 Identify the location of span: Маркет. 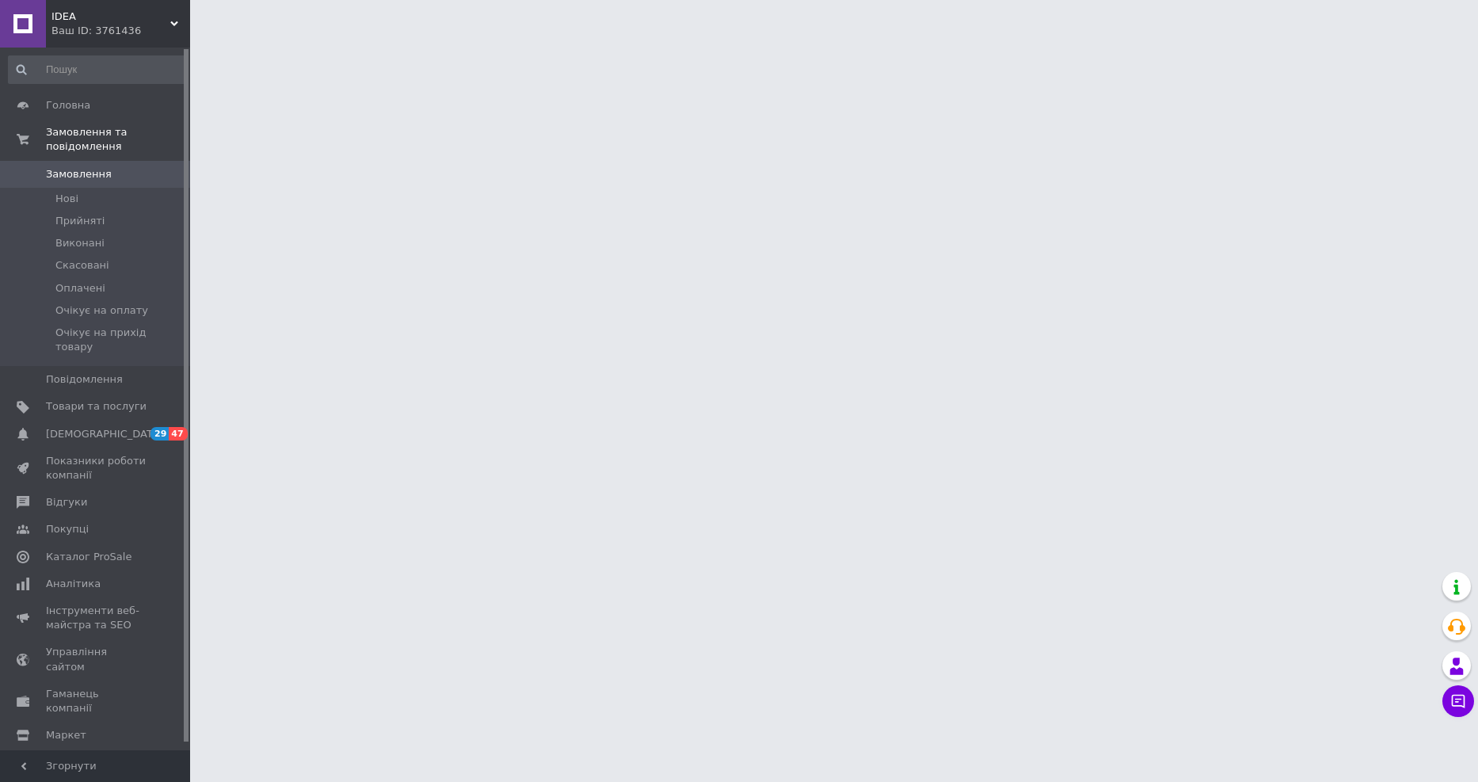
(66, 735).